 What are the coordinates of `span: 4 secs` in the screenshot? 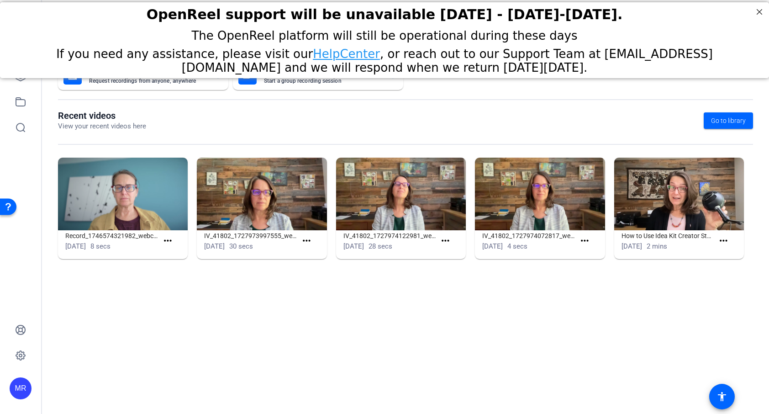 It's located at (517, 246).